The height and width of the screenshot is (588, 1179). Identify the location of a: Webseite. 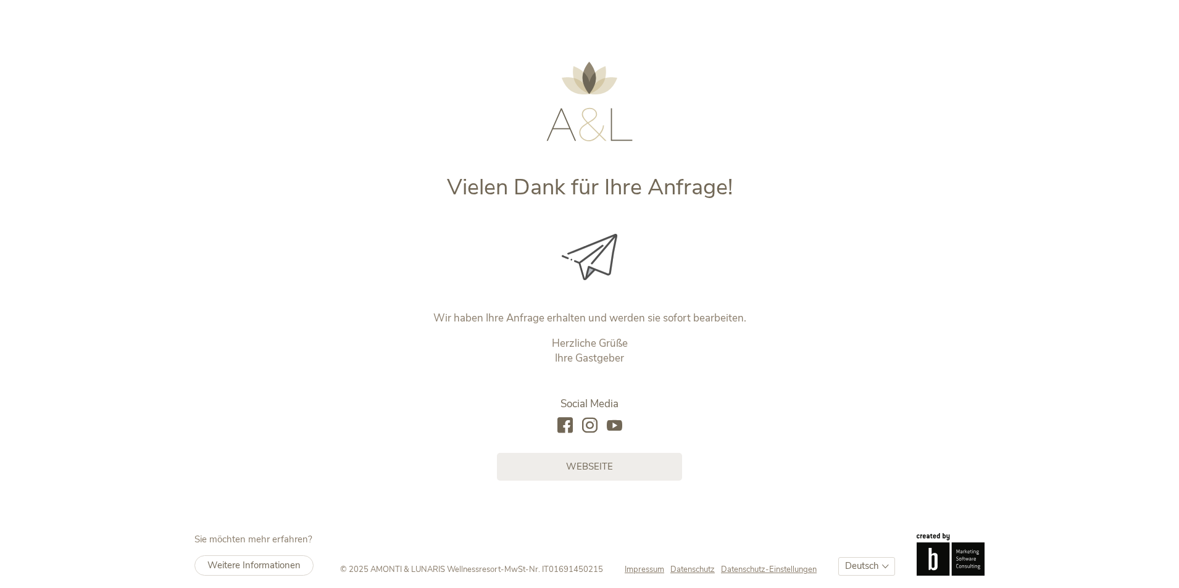
(590, 467).